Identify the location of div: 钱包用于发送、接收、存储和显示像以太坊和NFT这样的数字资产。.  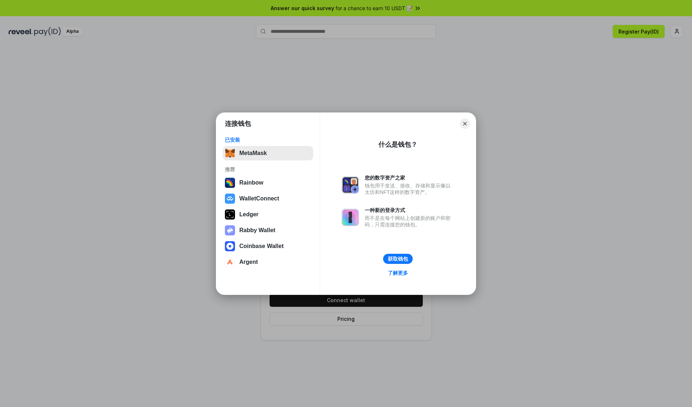
(409, 189).